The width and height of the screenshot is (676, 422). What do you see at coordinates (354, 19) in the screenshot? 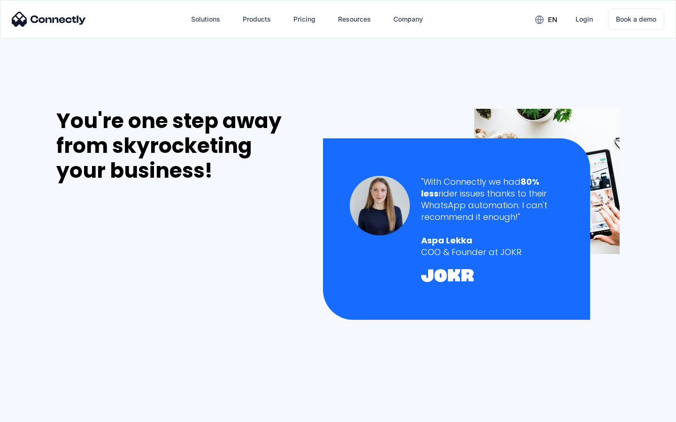
I see `div: Resources` at bounding box center [354, 19].